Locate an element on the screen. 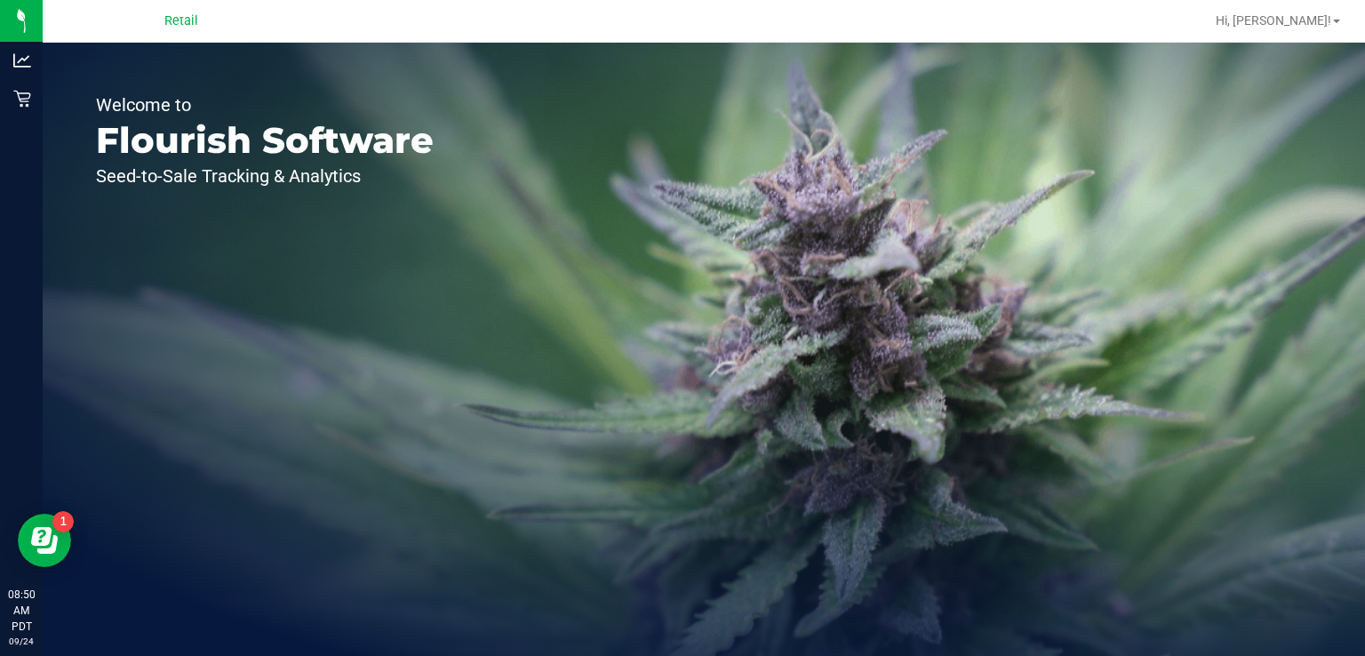  p: Welcome to is located at coordinates (265, 105).